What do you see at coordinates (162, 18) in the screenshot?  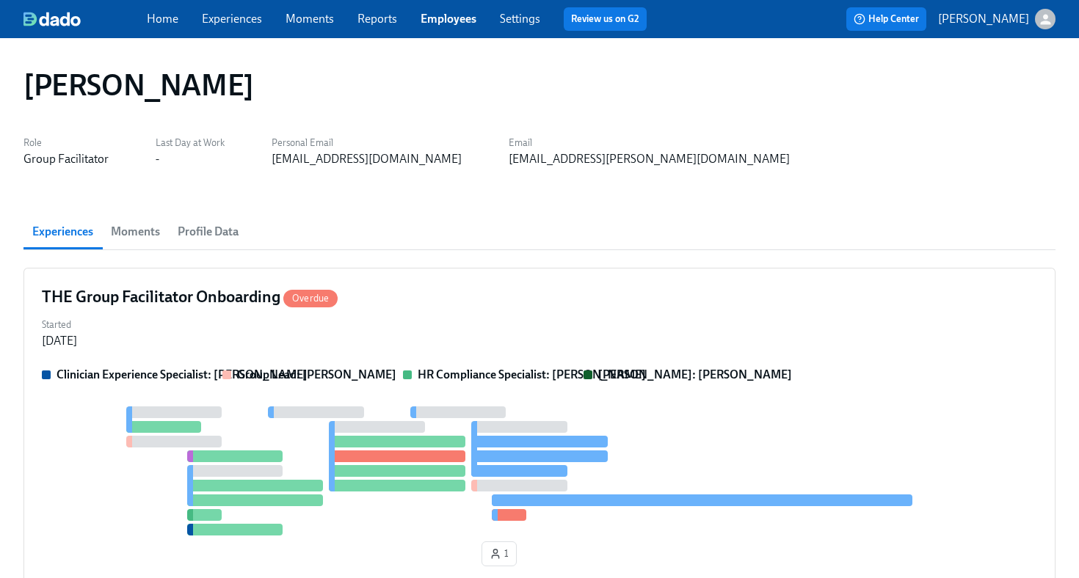 I see `a: Home` at bounding box center [162, 18].